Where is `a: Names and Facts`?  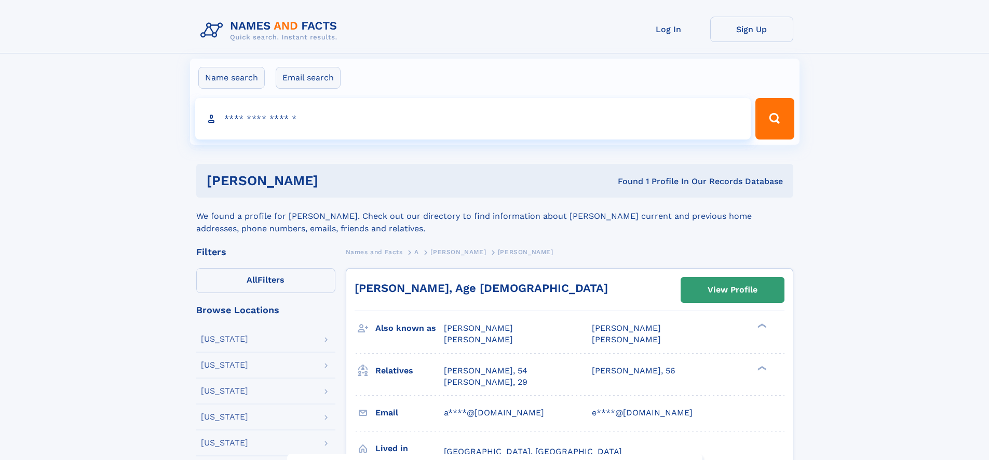
a: Names and Facts is located at coordinates (374, 252).